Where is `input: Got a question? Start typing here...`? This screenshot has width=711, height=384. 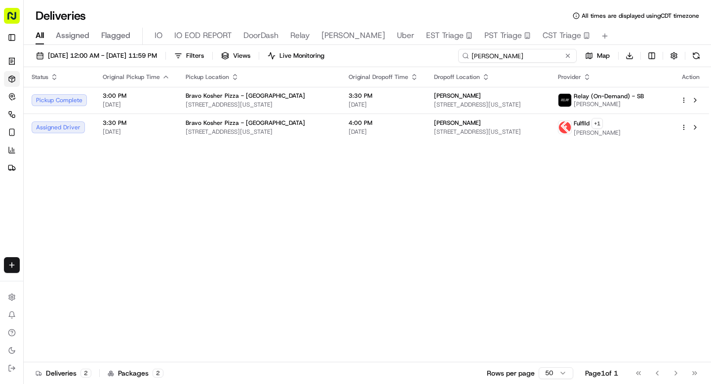
input: Got a question? Start typing here... is located at coordinates (102, 69).